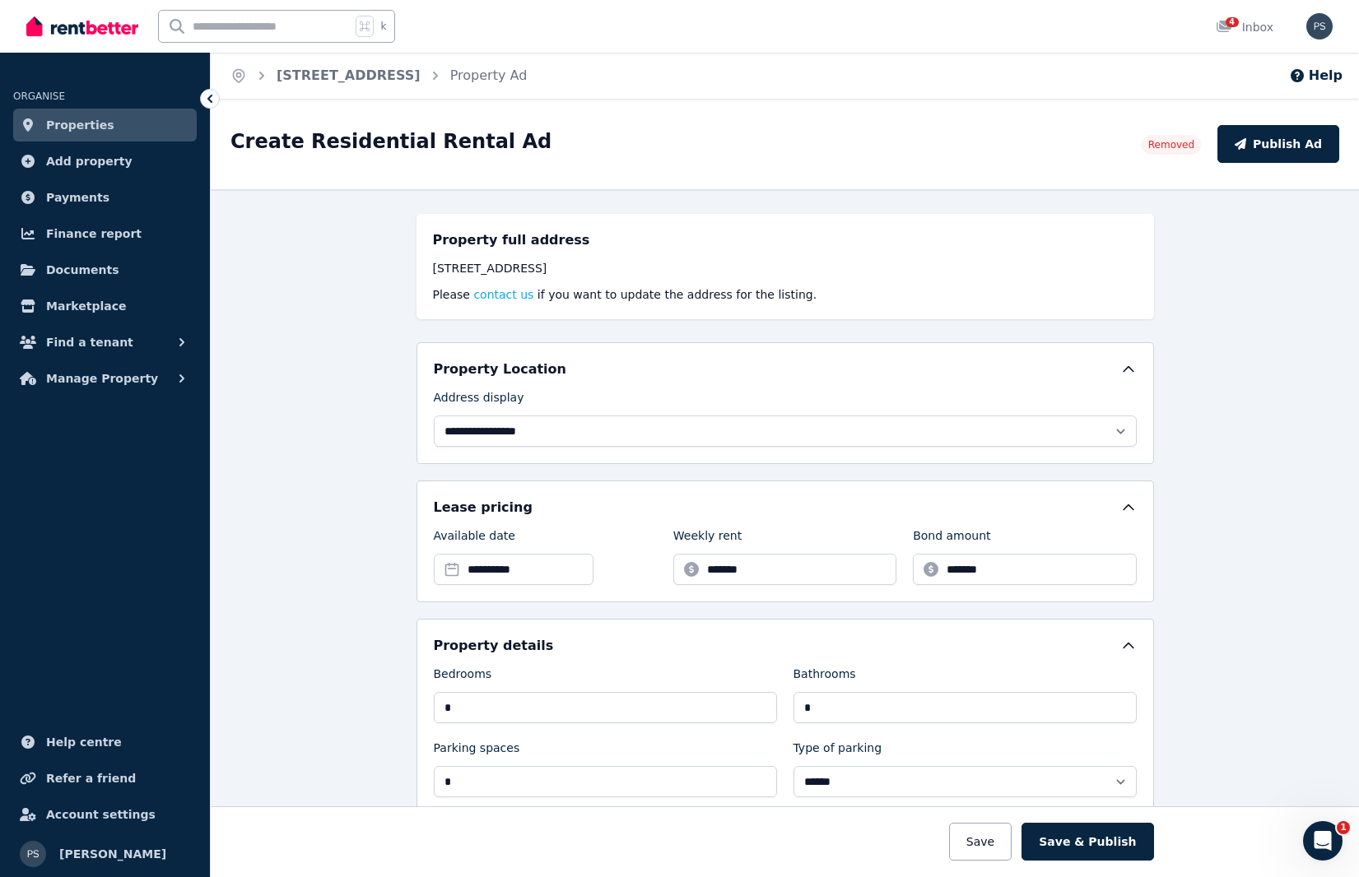 The image size is (1359, 877). What do you see at coordinates (105, 815) in the screenshot?
I see `a: Account settings` at bounding box center [105, 815].